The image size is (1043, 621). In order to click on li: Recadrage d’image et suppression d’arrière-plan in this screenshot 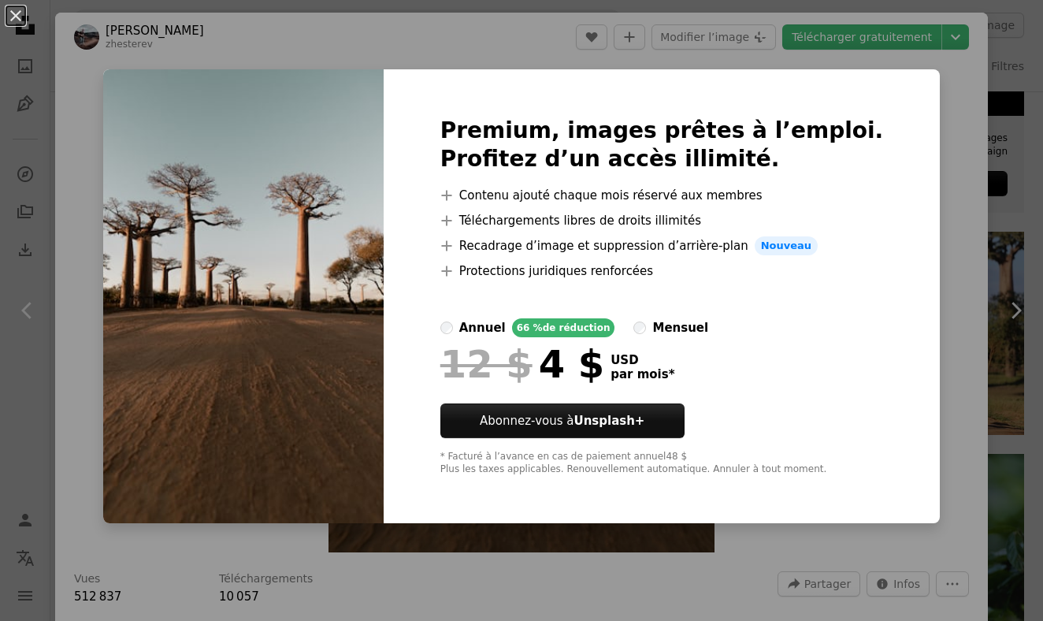, I will do `click(662, 246)`.